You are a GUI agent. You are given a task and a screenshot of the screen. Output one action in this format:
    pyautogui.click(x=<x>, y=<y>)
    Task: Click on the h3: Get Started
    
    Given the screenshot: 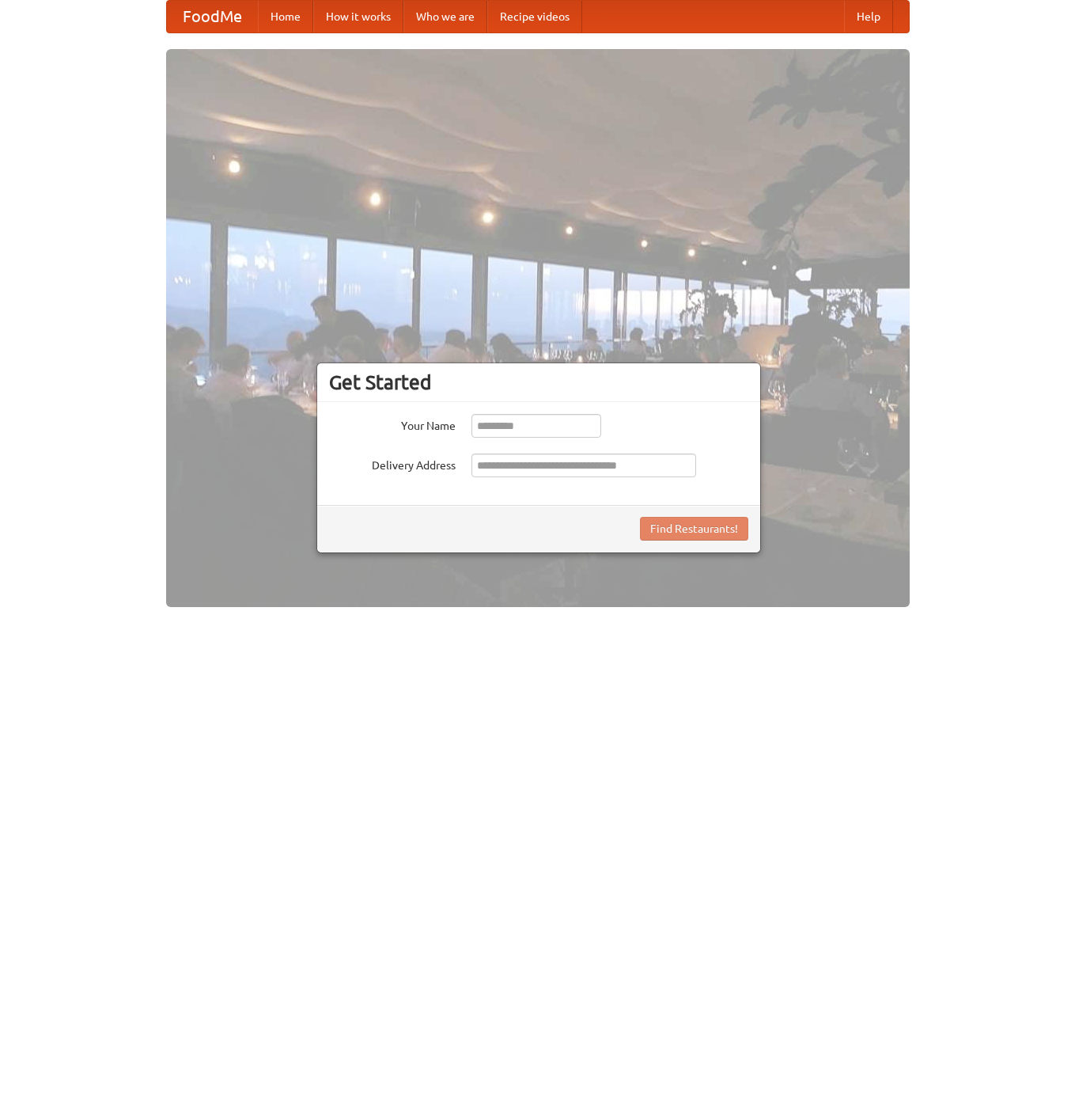 What is the action you would take?
    pyautogui.click(x=538, y=383)
    